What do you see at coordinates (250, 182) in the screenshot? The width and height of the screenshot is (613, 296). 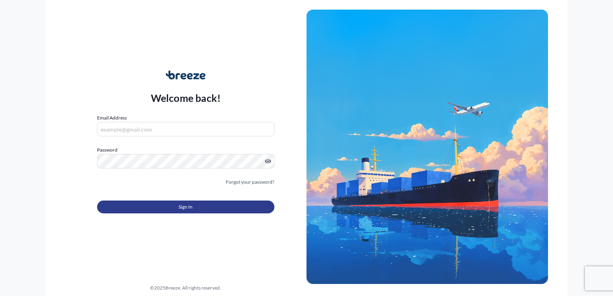 I see `a: Forgot your password?` at bounding box center [250, 182].